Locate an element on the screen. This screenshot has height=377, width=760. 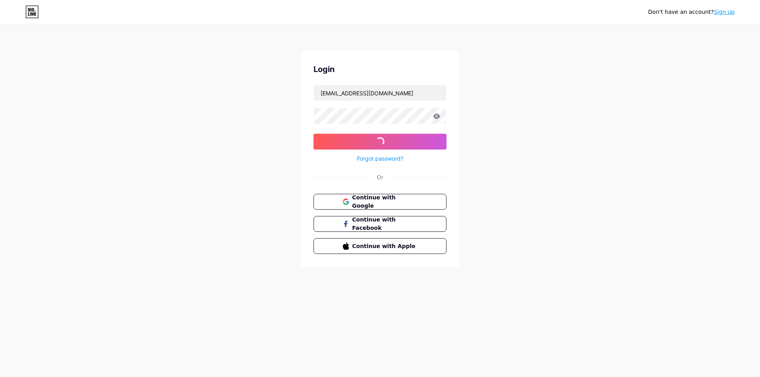
button: Continue with Facebook is located at coordinates (380, 224).